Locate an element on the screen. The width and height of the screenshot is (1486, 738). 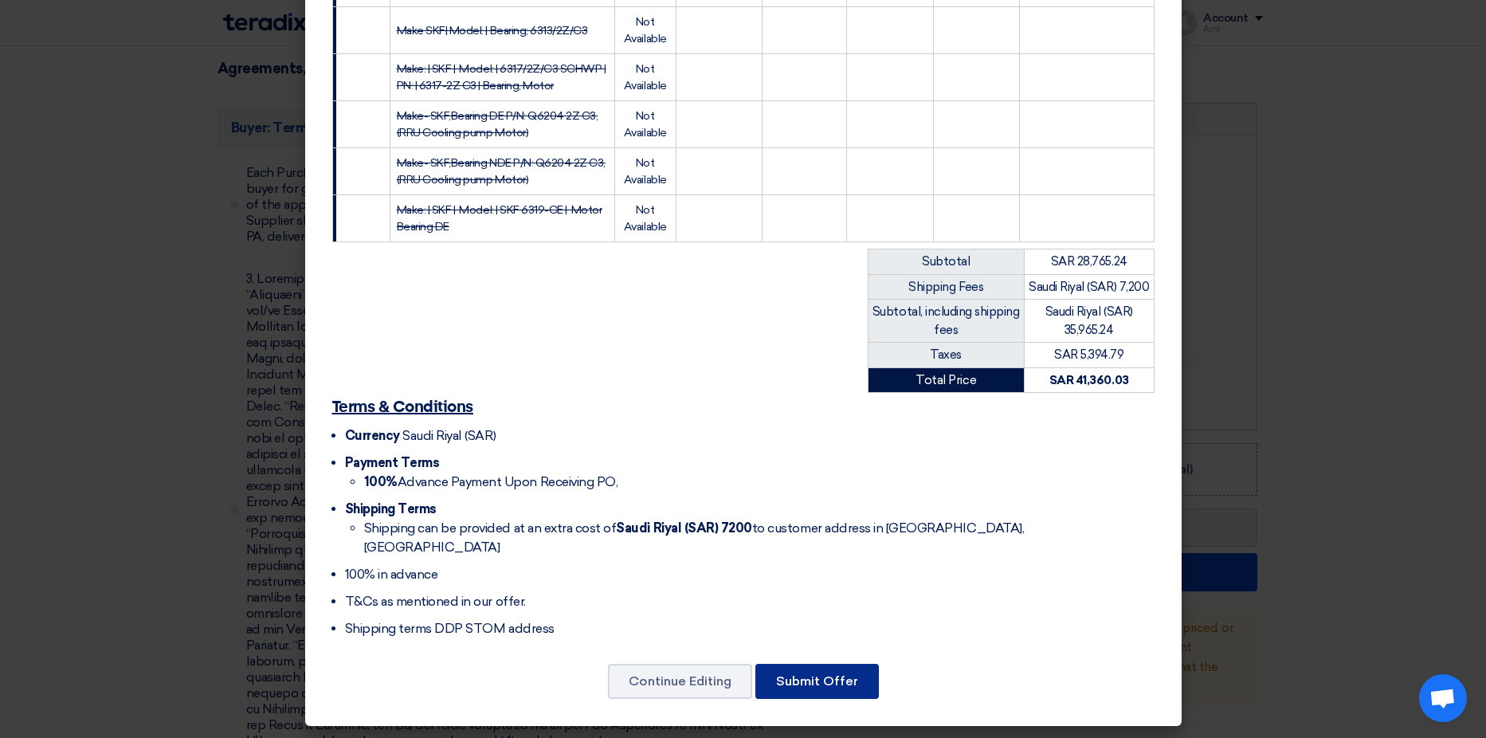
span: Saudi Riyal (SAR) 7,200 is located at coordinates (1088, 287).